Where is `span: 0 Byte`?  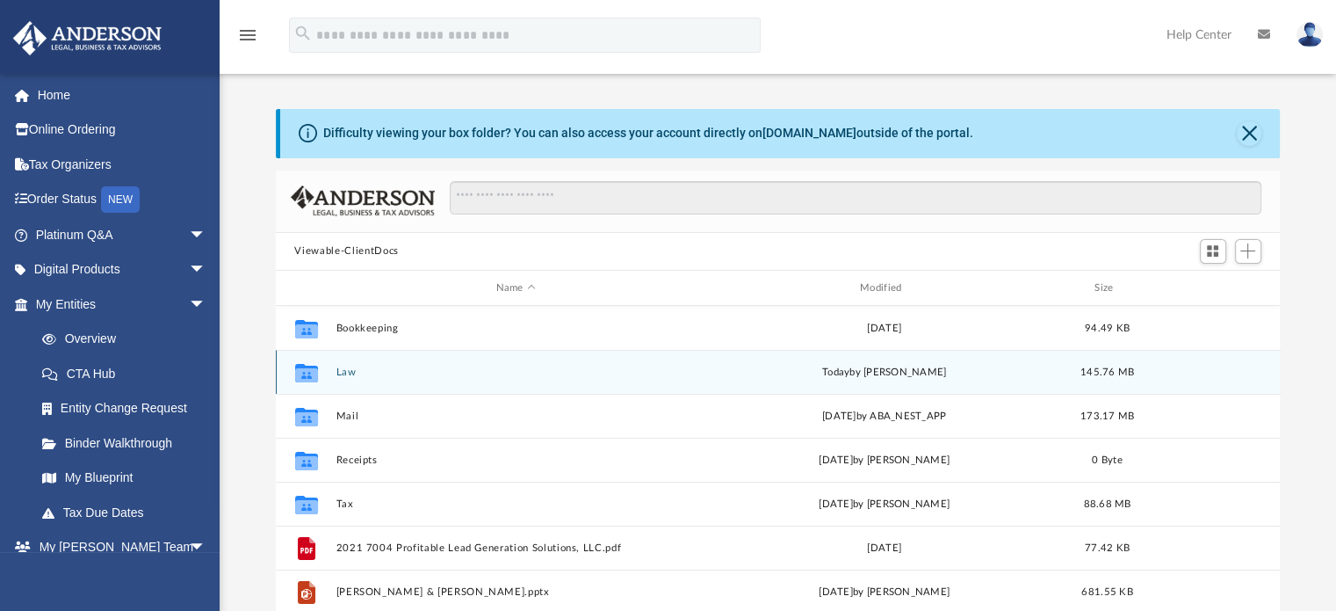
span: 0 Byte is located at coordinates (1107, 459).